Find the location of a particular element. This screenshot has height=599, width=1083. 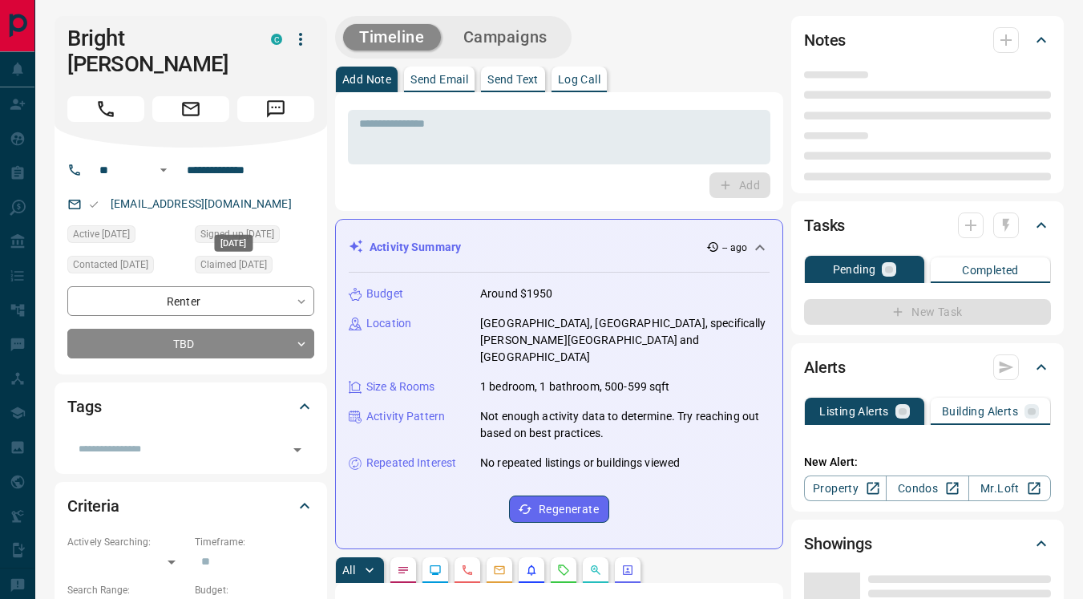

svg: Emails is located at coordinates (499, 570).